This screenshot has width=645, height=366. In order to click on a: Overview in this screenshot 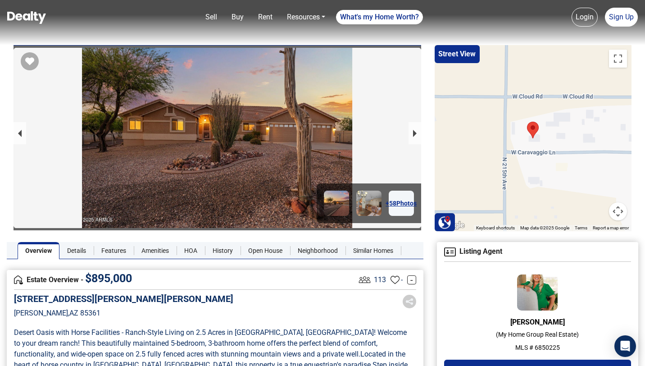, I will do `click(38, 250)`.